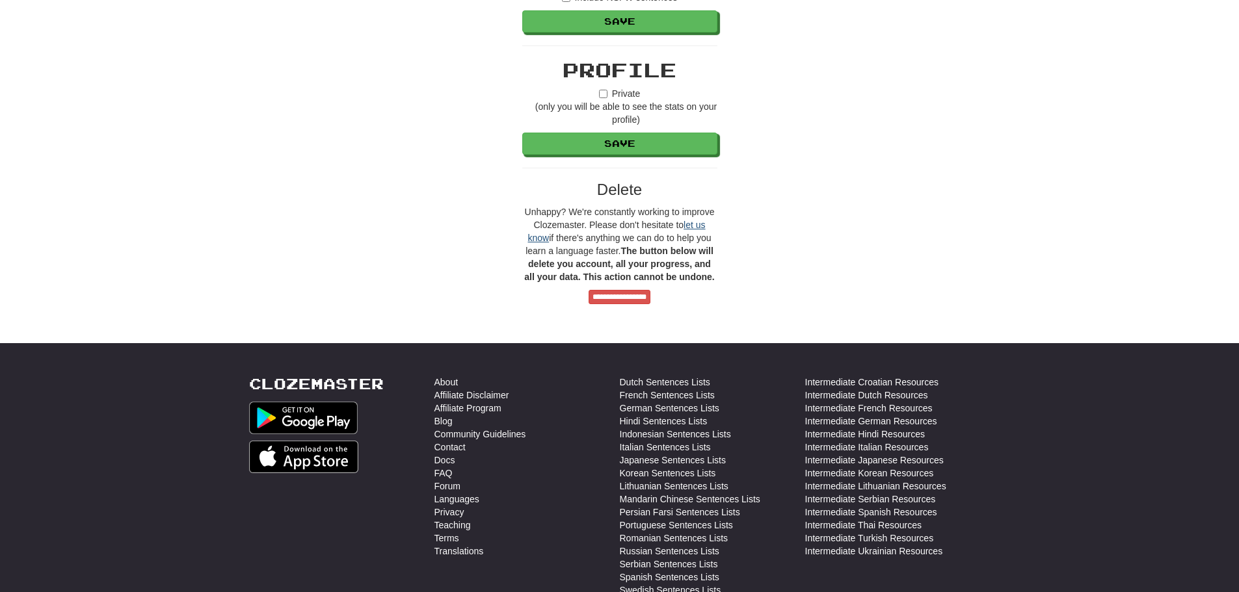 The width and height of the screenshot is (1239, 592). What do you see at coordinates (669, 551) in the screenshot?
I see `a: Russian Sentences Lists` at bounding box center [669, 551].